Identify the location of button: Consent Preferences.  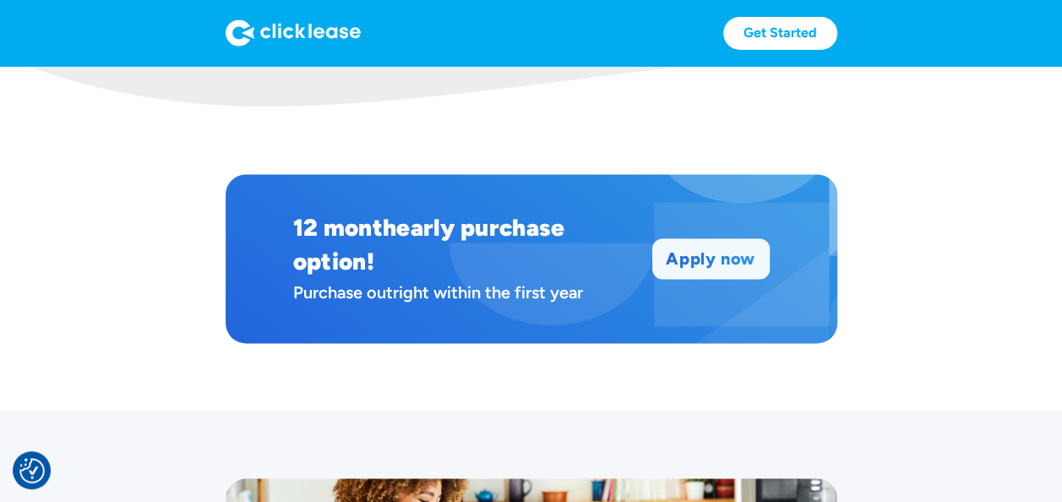
(32, 471).